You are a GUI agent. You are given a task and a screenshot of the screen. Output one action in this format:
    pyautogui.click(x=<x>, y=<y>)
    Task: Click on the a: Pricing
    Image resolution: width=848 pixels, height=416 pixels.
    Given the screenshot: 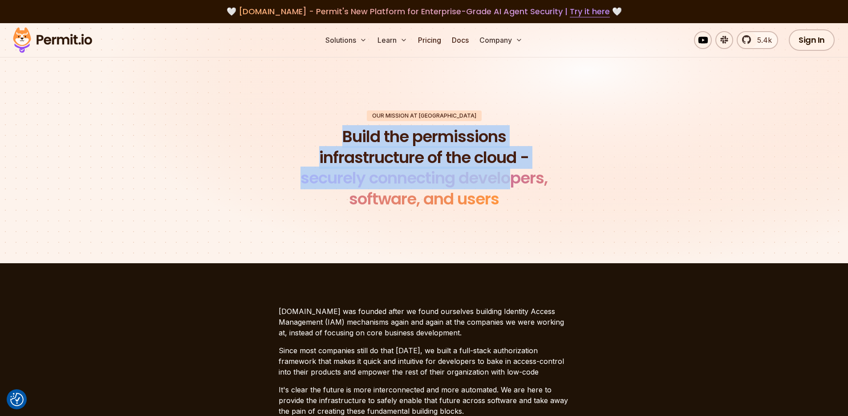 What is the action you would take?
    pyautogui.click(x=429, y=40)
    